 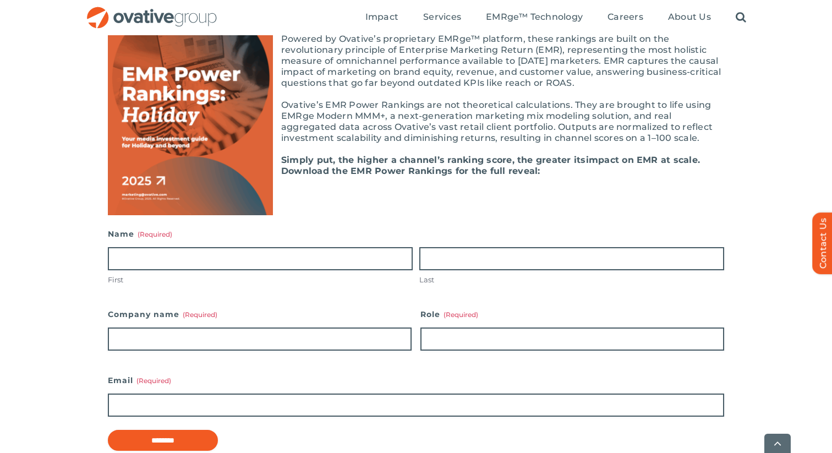 I want to click on a: Impact, so click(x=382, y=18).